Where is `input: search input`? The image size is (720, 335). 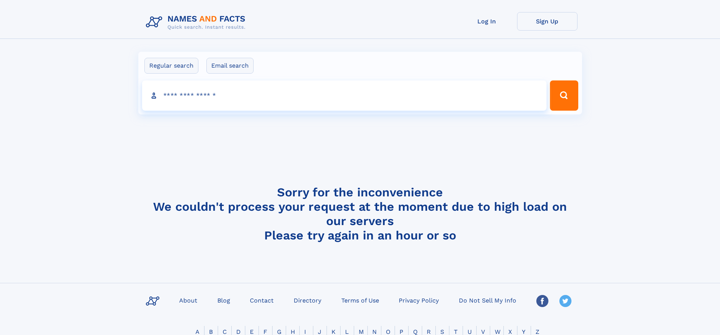 input: search input is located at coordinates (344, 96).